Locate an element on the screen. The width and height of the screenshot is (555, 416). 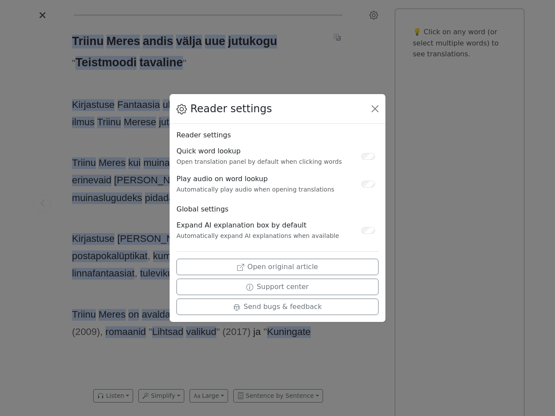
div: Expand AI explanation box by default is located at coordinates (269, 226).